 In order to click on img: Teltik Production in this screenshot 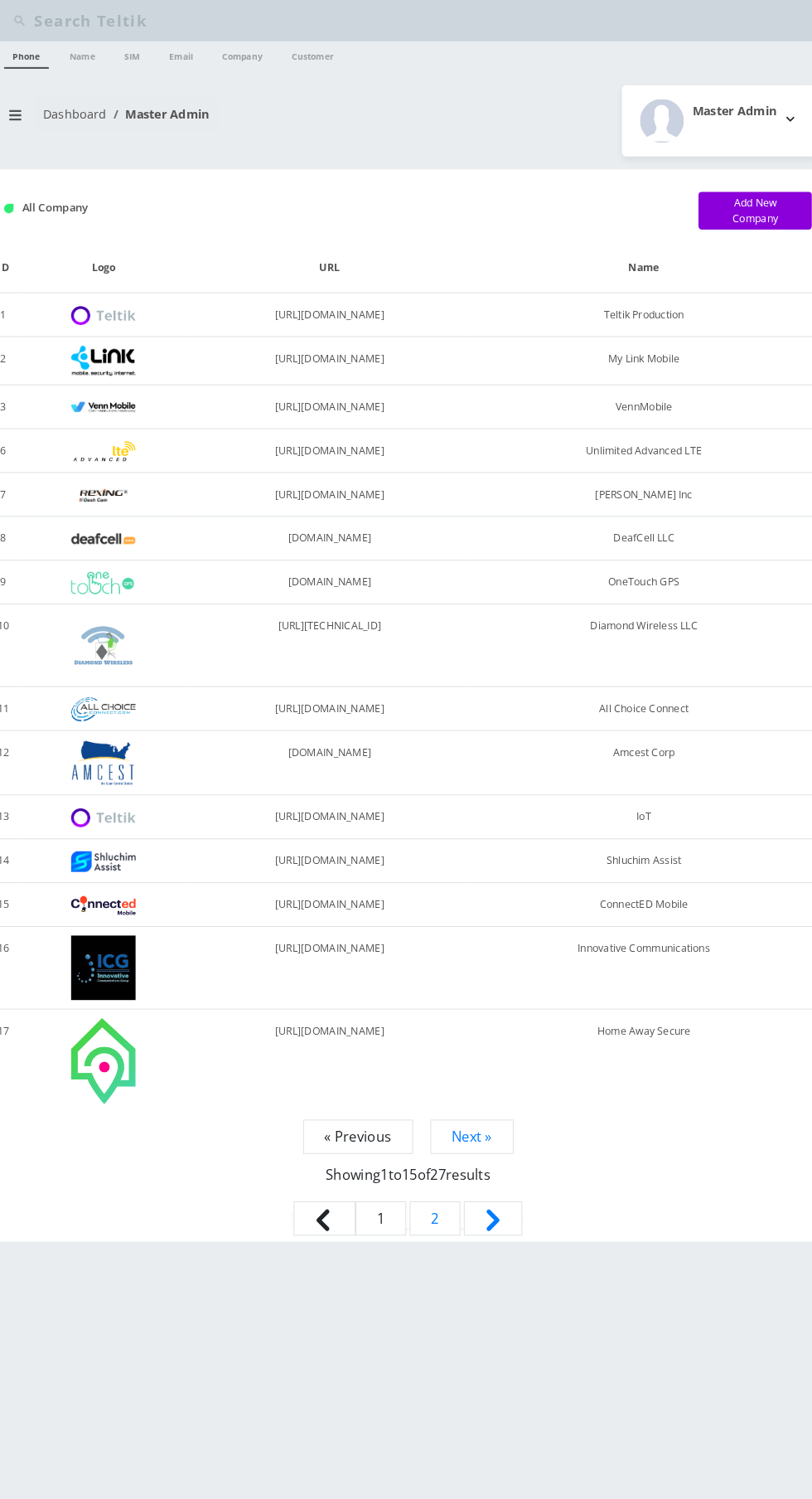, I will do `click(112, 305)`.